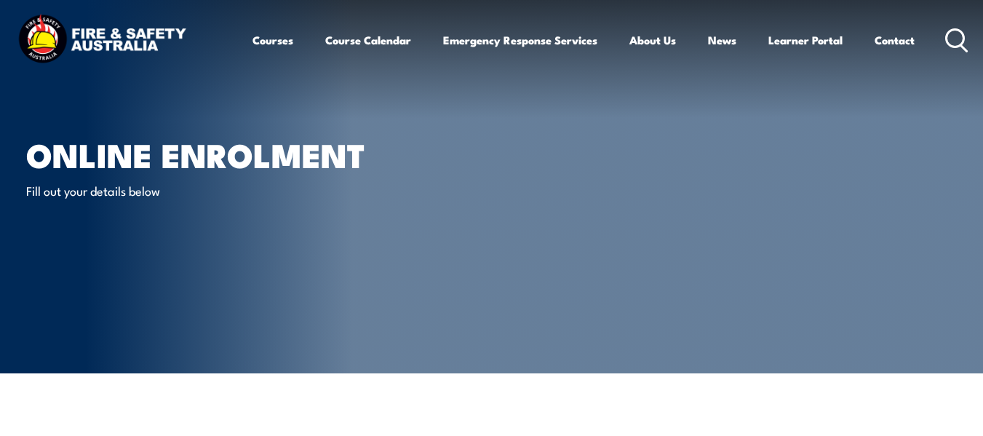  What do you see at coordinates (273, 40) in the screenshot?
I see `a: Courses` at bounding box center [273, 40].